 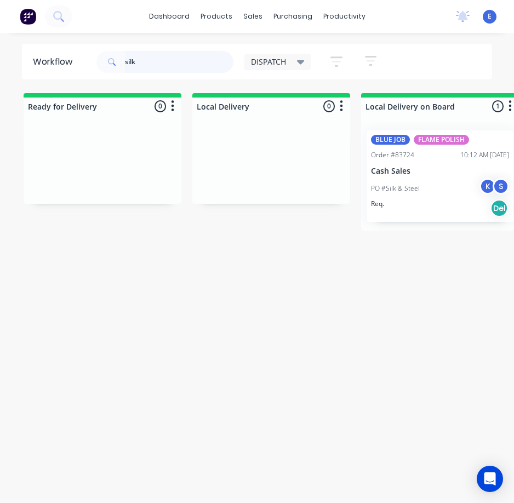 What do you see at coordinates (55, 62) in the screenshot?
I see `div: Workflow` at bounding box center [55, 62].